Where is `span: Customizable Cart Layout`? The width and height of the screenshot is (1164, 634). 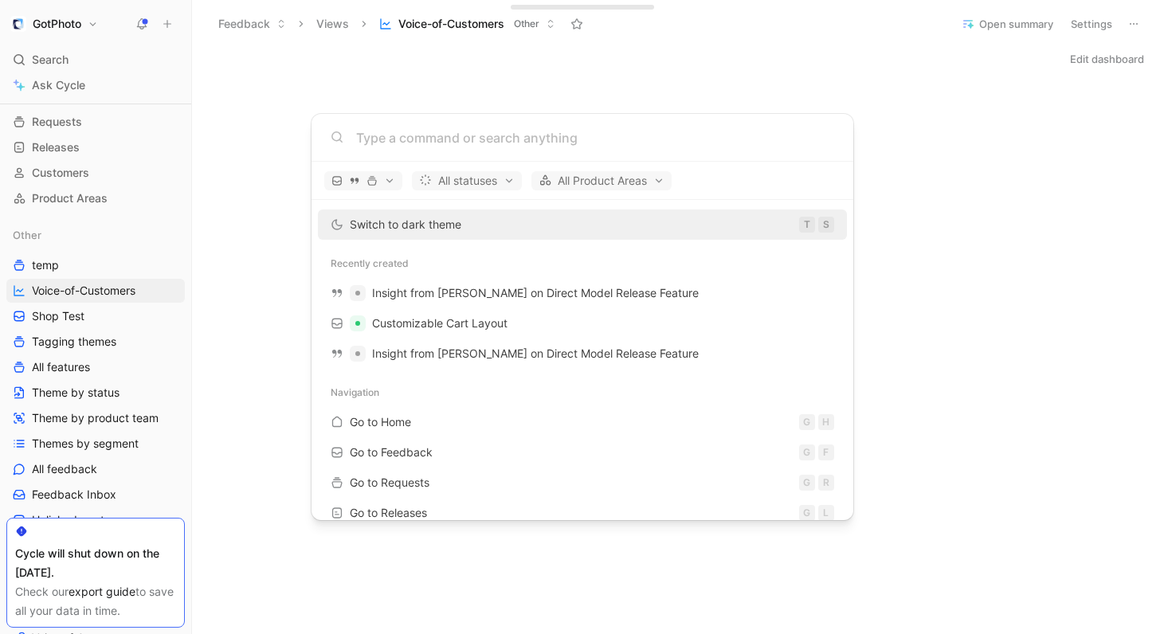 span: Customizable Cart Layout is located at coordinates (440, 323).